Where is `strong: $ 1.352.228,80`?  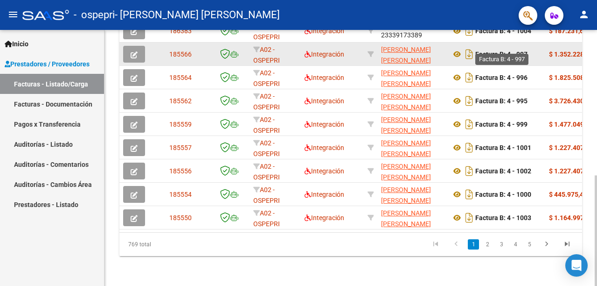
strong: $ 1.352.228,80 is located at coordinates (571, 54).